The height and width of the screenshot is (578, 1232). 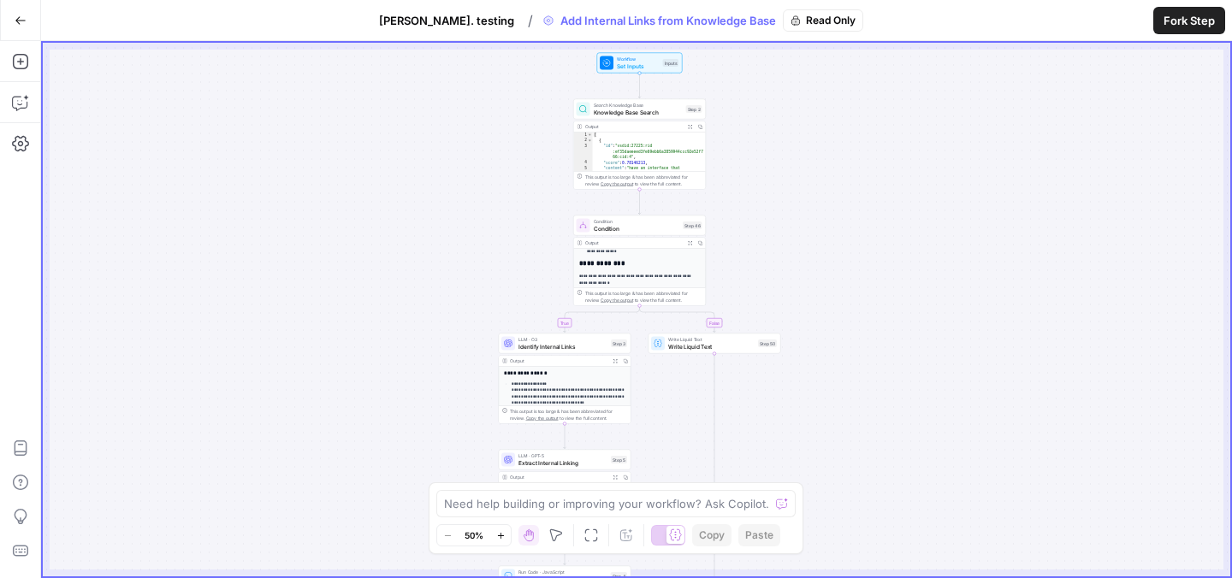 What do you see at coordinates (714, 344) in the screenshot?
I see `div: Write Liquid TextWrite Liquid TextStep 50` at bounding box center [714, 344].